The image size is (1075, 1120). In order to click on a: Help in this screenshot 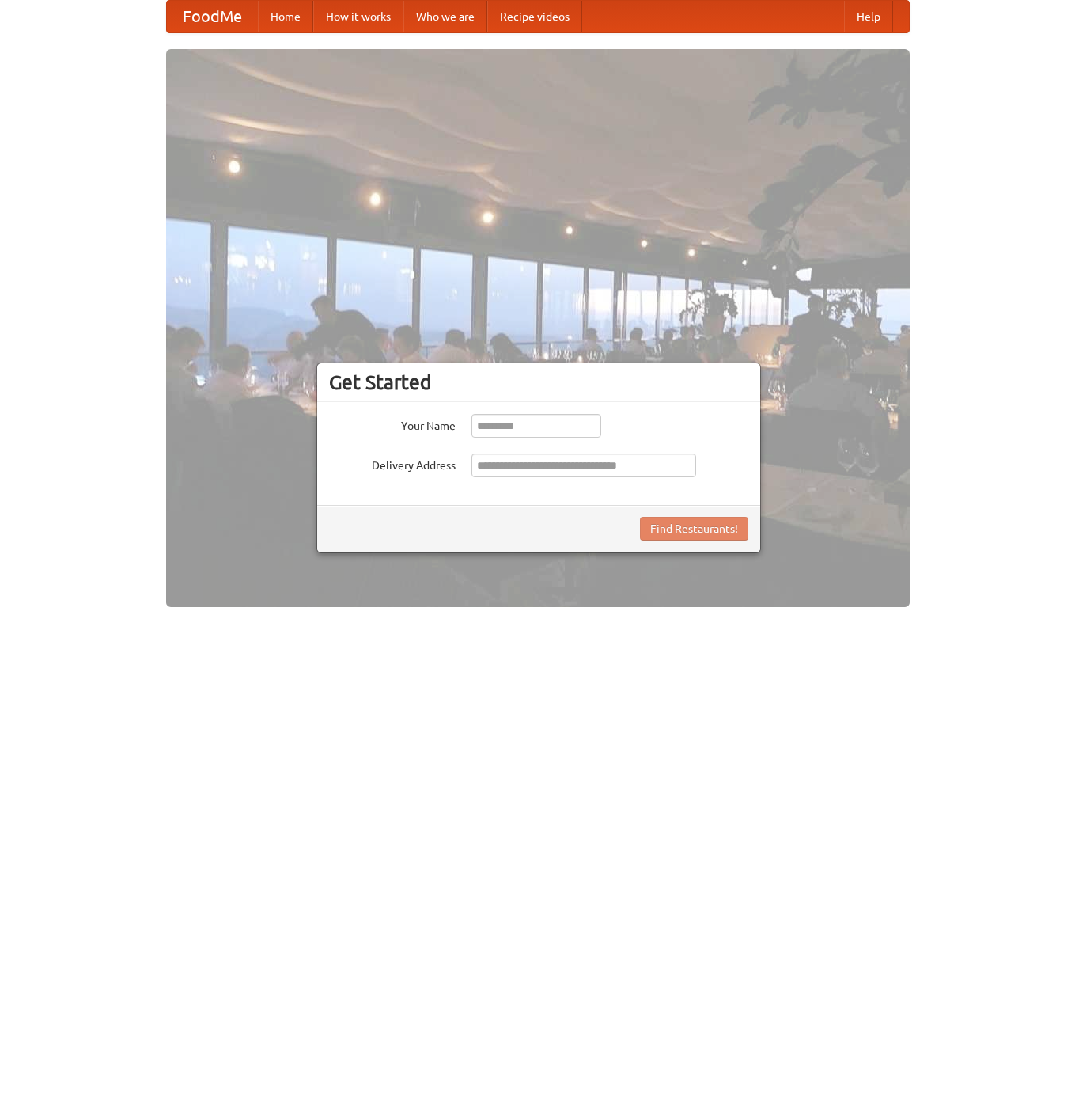, I will do `click(869, 17)`.